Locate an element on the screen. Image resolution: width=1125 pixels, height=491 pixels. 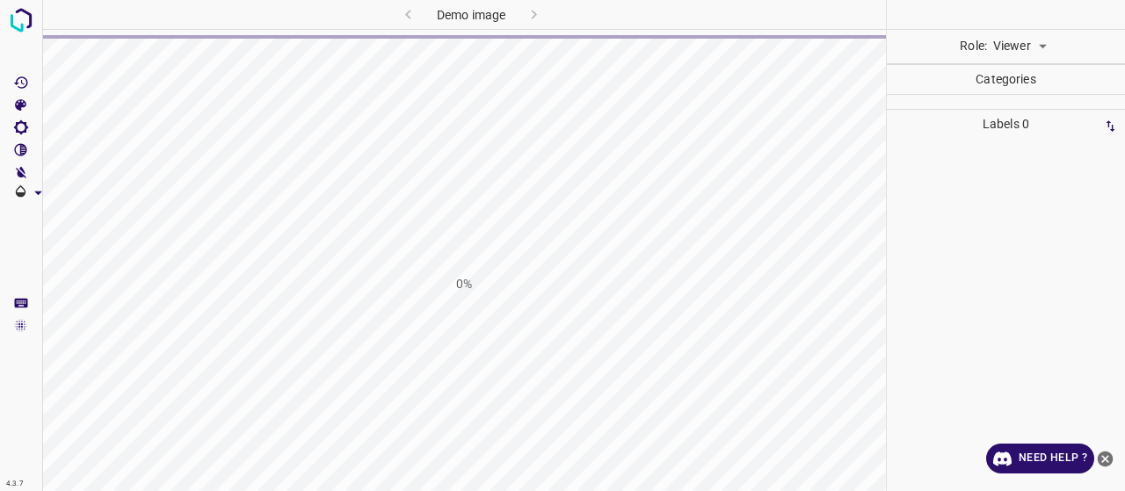
p: Labels 0 is located at coordinates (1005, 124).